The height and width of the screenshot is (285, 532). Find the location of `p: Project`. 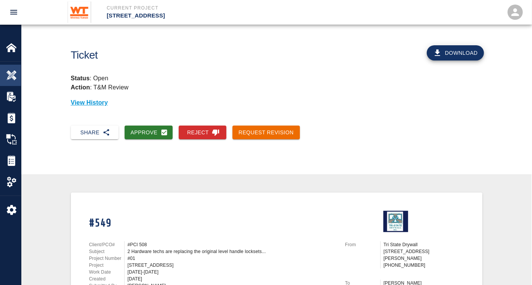

p: Project is located at coordinates (107, 266).